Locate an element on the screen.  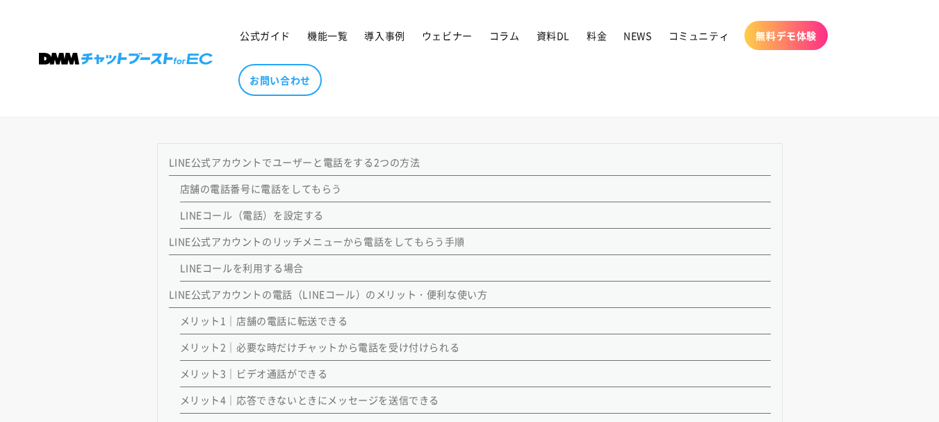
a: LINEコール（電話）を設定する is located at coordinates (252, 215).